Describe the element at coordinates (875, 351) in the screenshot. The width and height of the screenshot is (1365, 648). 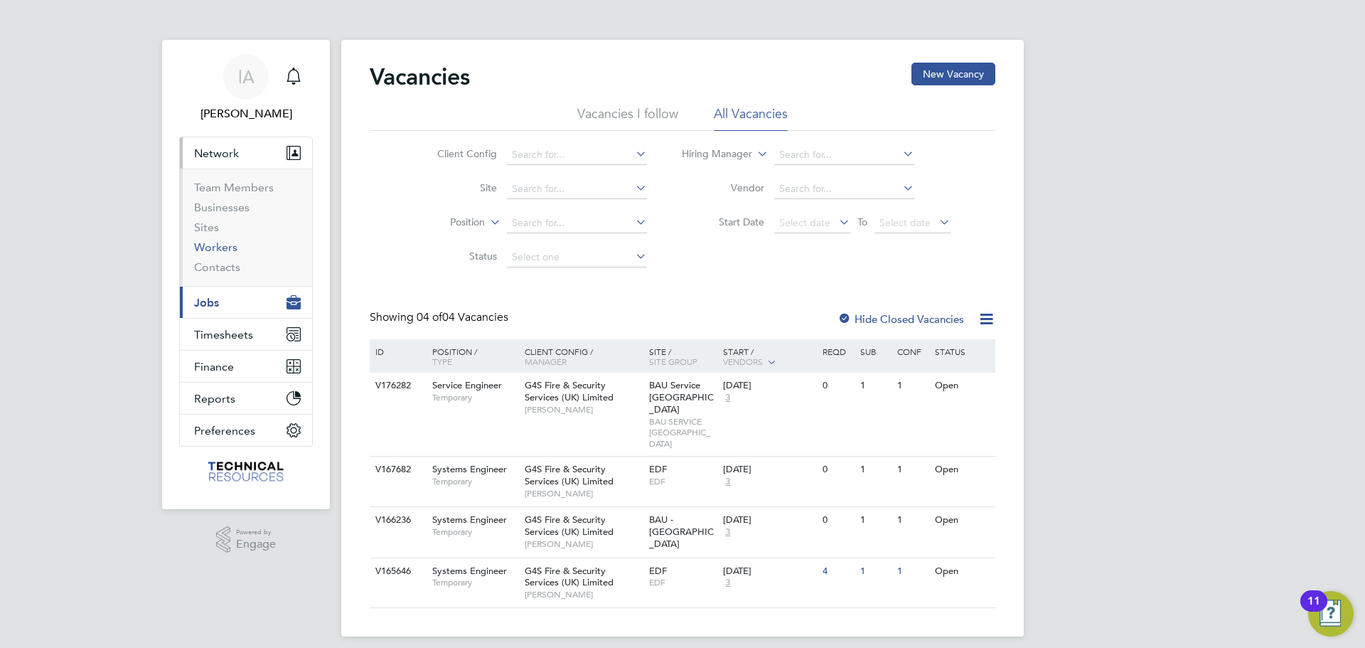
I see `div: Sub` at that location.